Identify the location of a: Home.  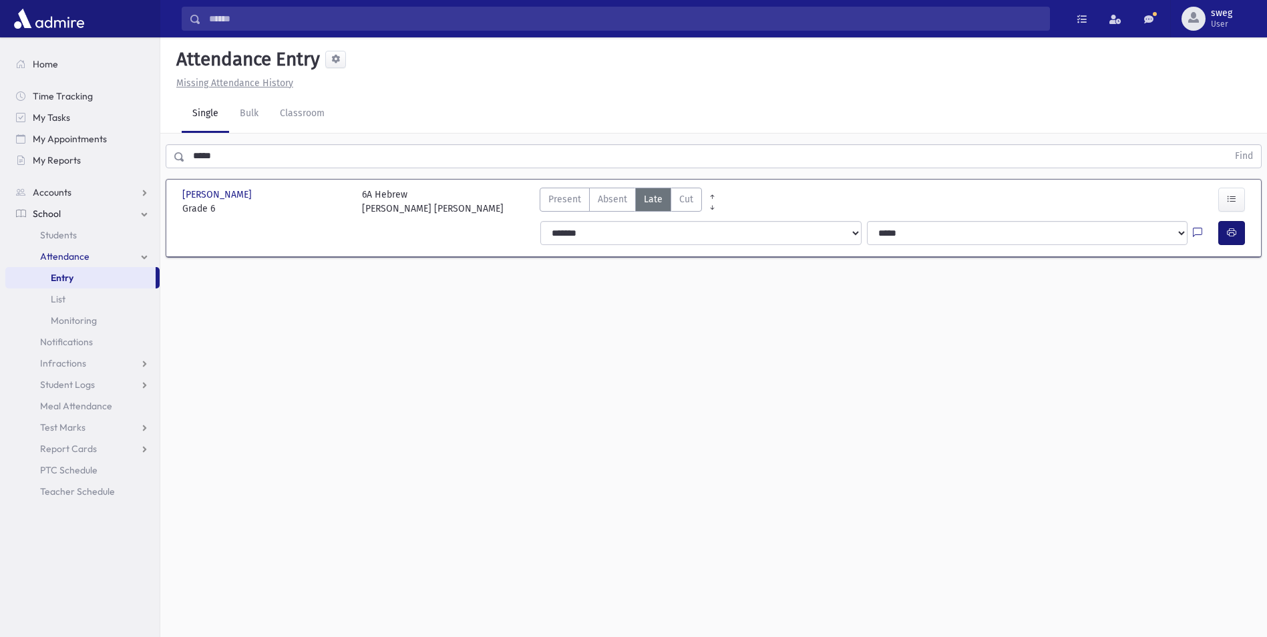
(82, 64).